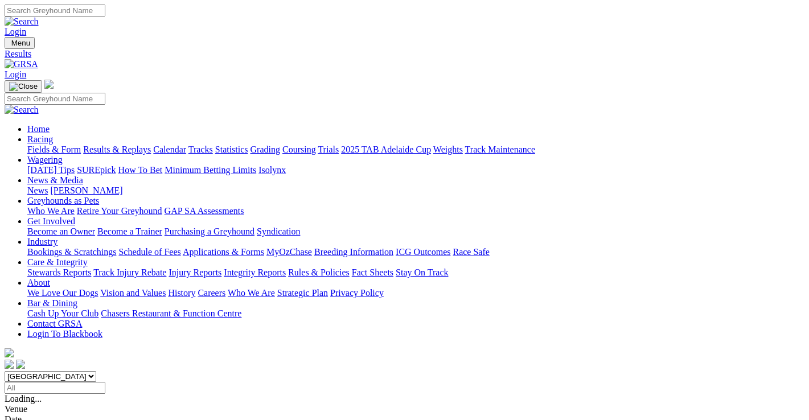  I want to click on a: Care & Integrity, so click(58, 262).